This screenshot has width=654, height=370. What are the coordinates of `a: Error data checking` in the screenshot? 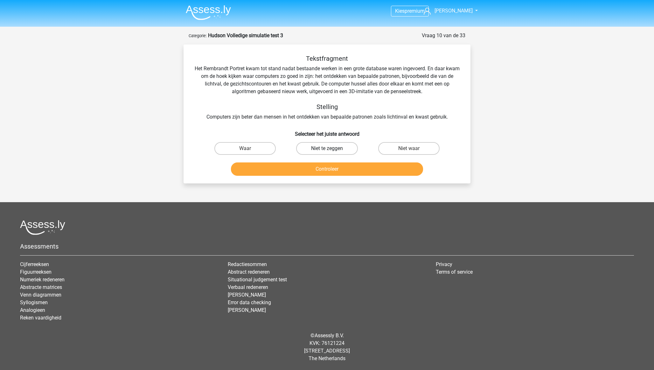 It's located at (249, 302).